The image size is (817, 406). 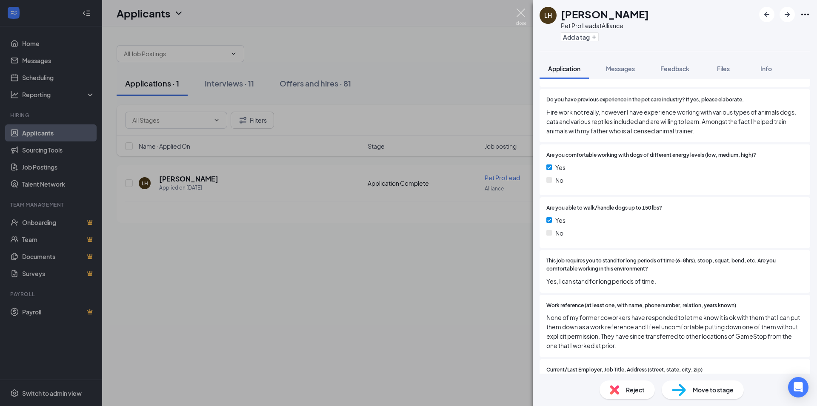 What do you see at coordinates (605, 26) in the screenshot?
I see `div: Pet Pro Lead at Alliance` at bounding box center [605, 26].